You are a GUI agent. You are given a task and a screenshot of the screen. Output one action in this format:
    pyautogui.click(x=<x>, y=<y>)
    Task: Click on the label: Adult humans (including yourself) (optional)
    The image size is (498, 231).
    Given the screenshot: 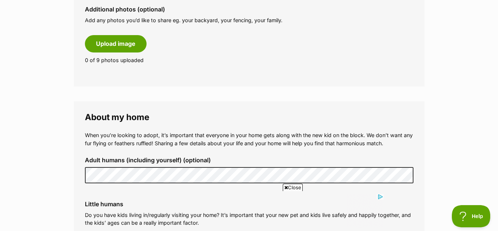 What is the action you would take?
    pyautogui.click(x=249, y=160)
    